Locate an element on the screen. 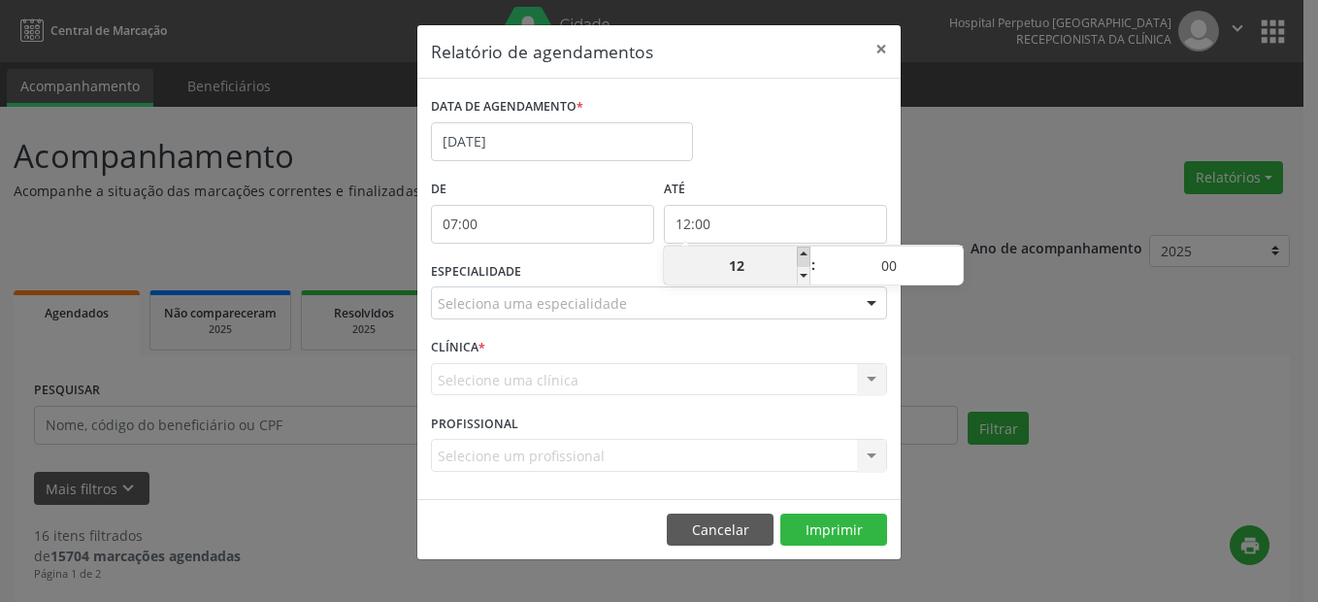  input: Minute is located at coordinates (889, 266).